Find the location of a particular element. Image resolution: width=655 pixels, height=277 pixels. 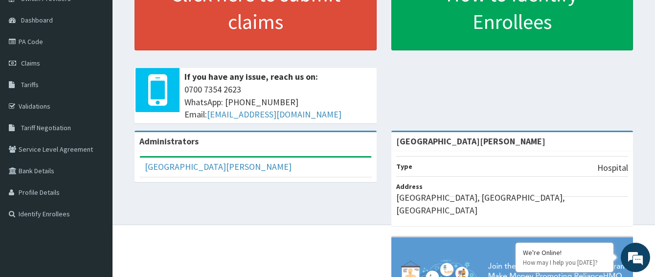

span: Dashboard is located at coordinates (37, 20).